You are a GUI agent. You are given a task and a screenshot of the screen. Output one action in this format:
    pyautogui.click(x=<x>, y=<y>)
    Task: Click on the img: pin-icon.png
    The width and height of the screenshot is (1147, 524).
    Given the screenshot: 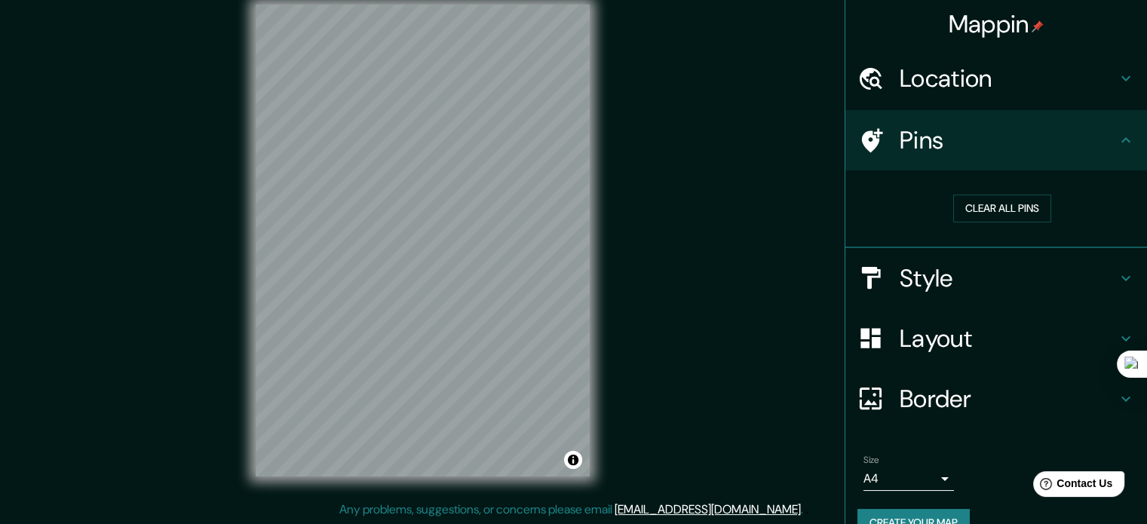 What is the action you would take?
    pyautogui.click(x=1038, y=26)
    